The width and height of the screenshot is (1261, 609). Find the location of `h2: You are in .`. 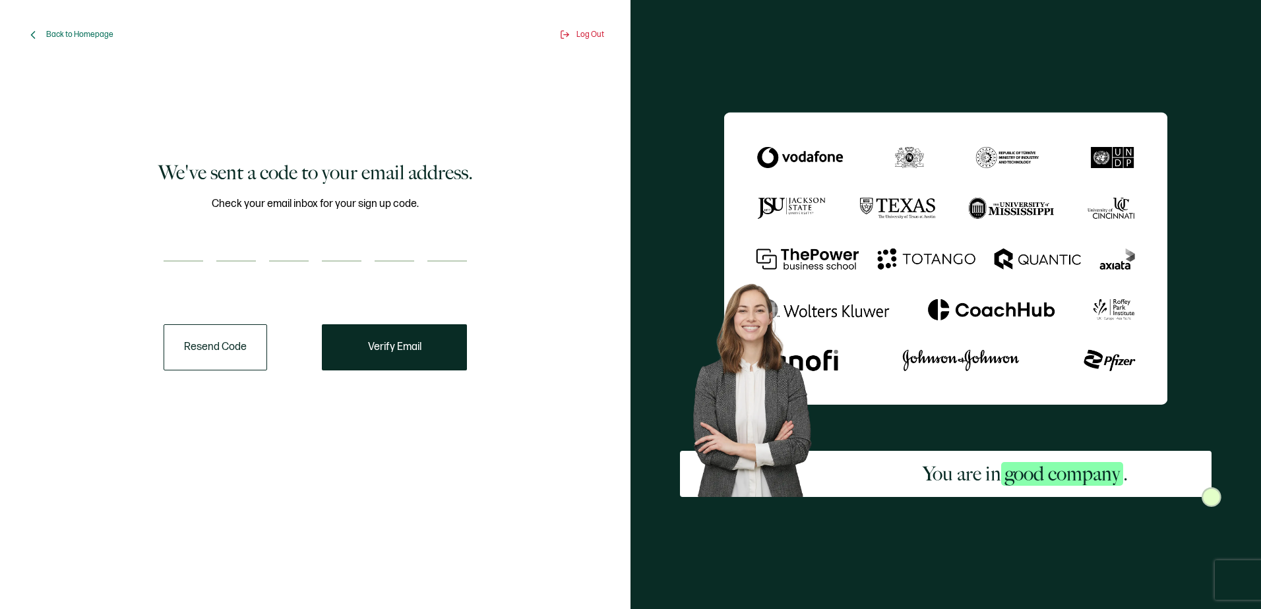

h2: You are in . is located at coordinates (1025, 474).